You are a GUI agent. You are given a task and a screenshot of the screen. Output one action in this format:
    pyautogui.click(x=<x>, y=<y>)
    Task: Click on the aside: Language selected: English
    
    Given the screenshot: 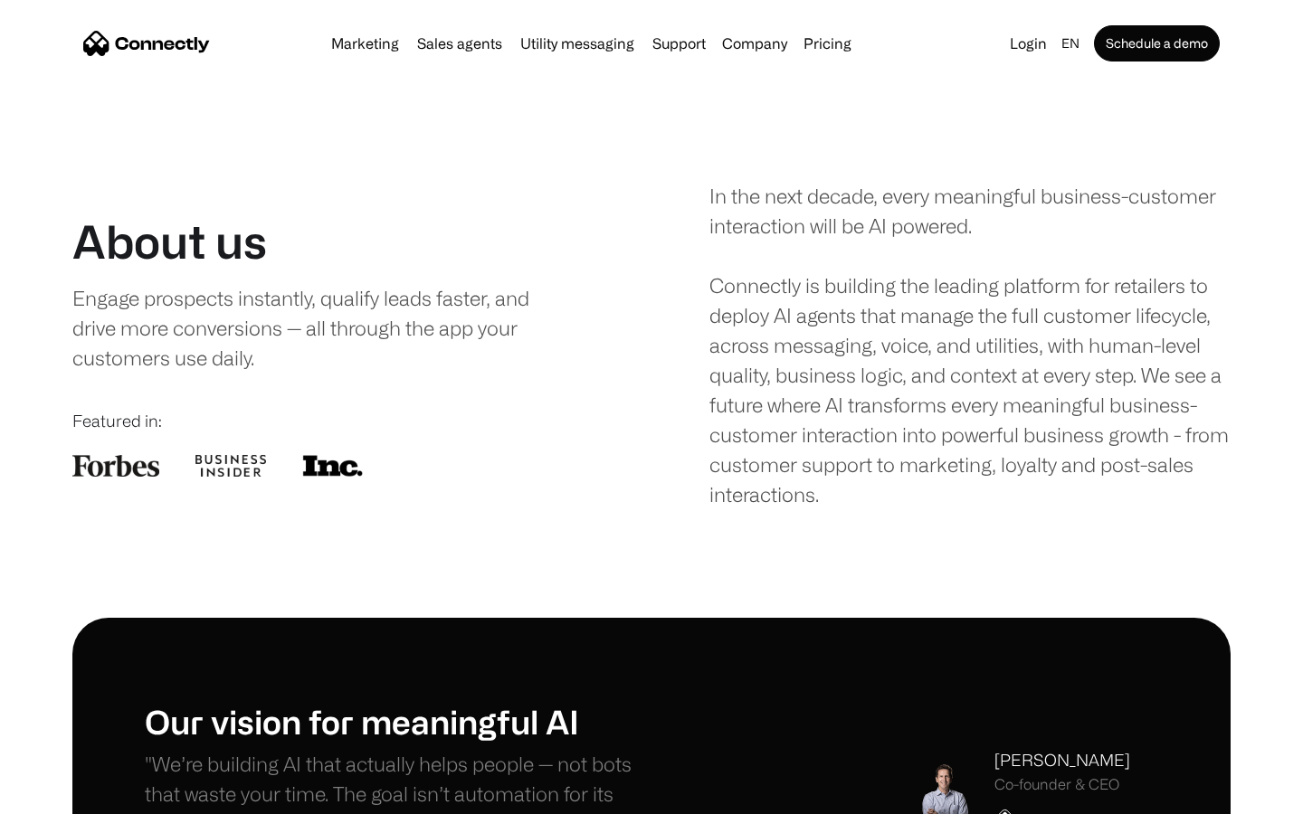 What is the action you would take?
    pyautogui.click(x=63, y=794)
    